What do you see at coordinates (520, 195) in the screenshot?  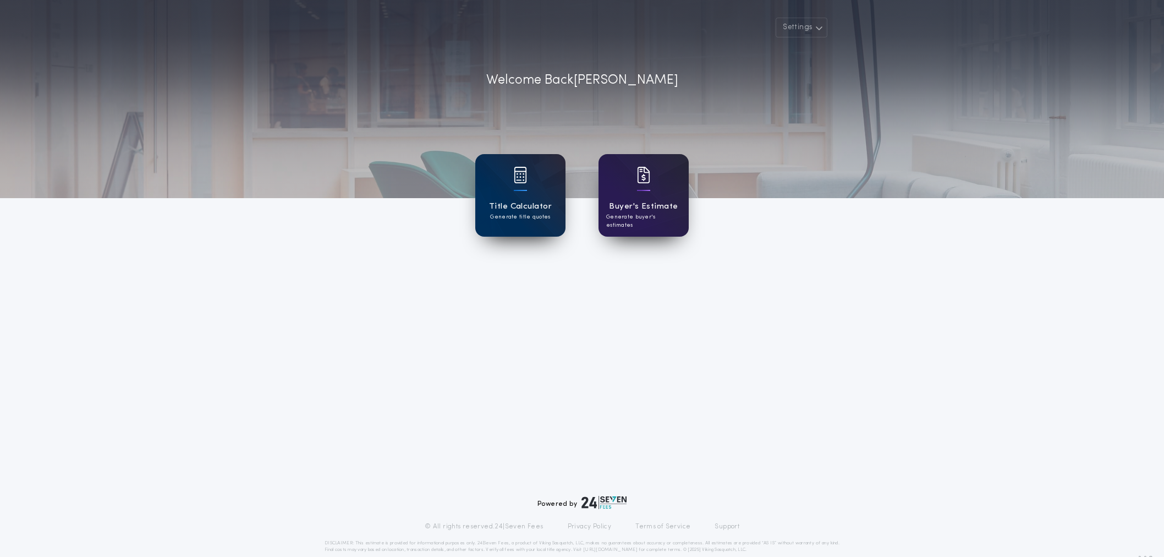 I see `a: card iconTitle CalculatorGenerate title quotes` at bounding box center [520, 195].